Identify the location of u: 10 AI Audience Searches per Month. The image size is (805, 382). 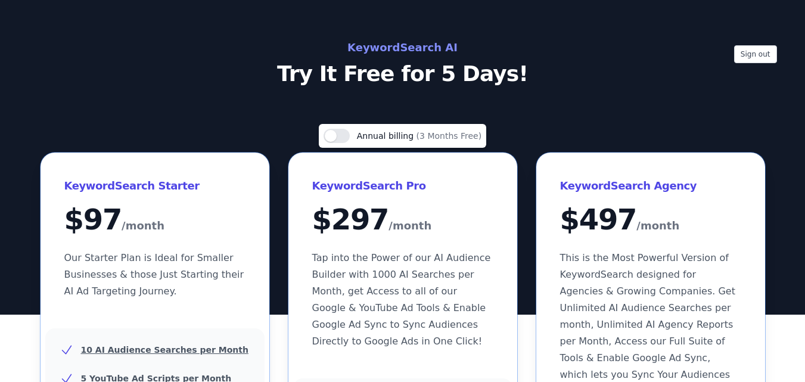
(165, 350).